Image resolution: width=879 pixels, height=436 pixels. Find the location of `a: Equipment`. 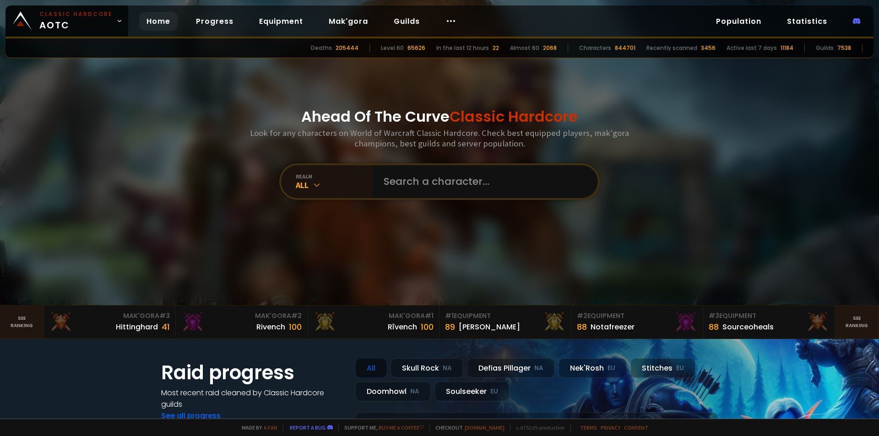

a: Equipment is located at coordinates (281, 21).